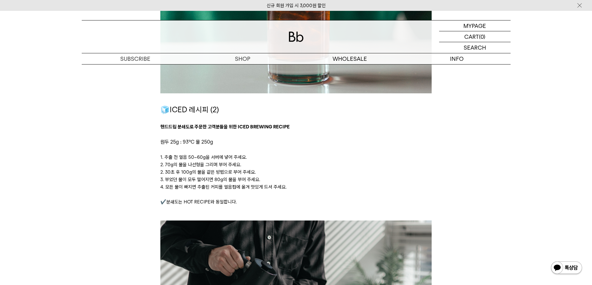 This screenshot has height=285, width=592. What do you see at coordinates (296, 195) in the screenshot?
I see `p: 4. 모든 물이 빠지면 추출된 커피를 얼음컵에 옮겨 맛있게 드셔 주세요. ✔️분쇄도는 HOT RECIPE와 동일합니다.` at bounding box center [296, 195].